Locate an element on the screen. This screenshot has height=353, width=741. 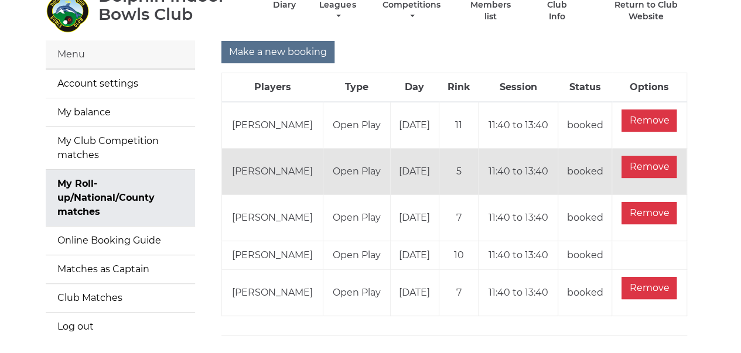
a: My Roll-up/National/County matches is located at coordinates (120, 198).